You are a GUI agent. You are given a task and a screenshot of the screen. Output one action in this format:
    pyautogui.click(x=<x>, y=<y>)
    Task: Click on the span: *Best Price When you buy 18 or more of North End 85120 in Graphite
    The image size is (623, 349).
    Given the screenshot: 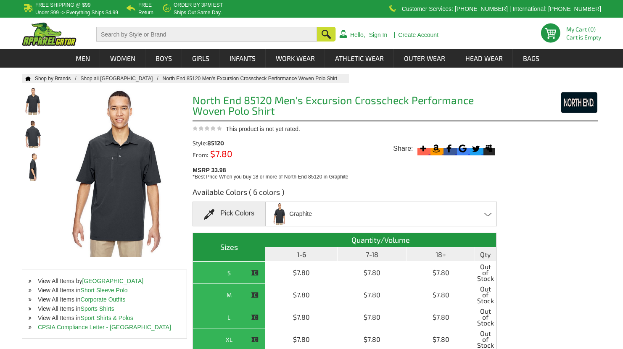 What is the action you would take?
    pyautogui.click(x=270, y=177)
    